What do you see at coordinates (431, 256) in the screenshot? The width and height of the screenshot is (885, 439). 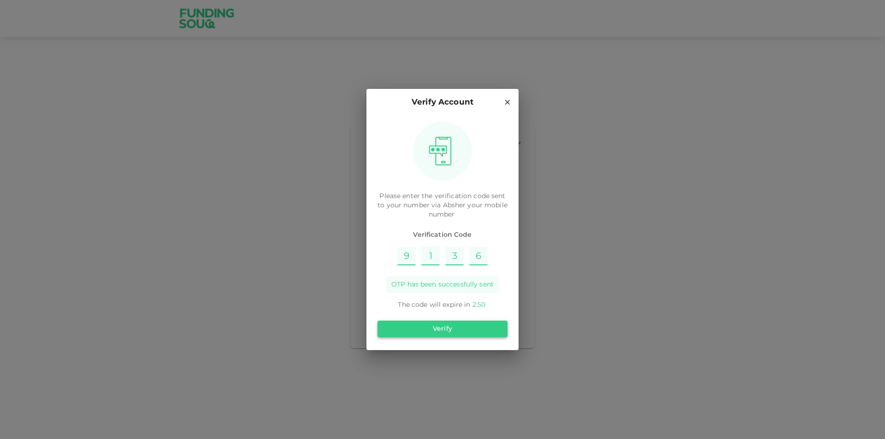 I see `input: Please enter OTP character 2` at bounding box center [431, 256].